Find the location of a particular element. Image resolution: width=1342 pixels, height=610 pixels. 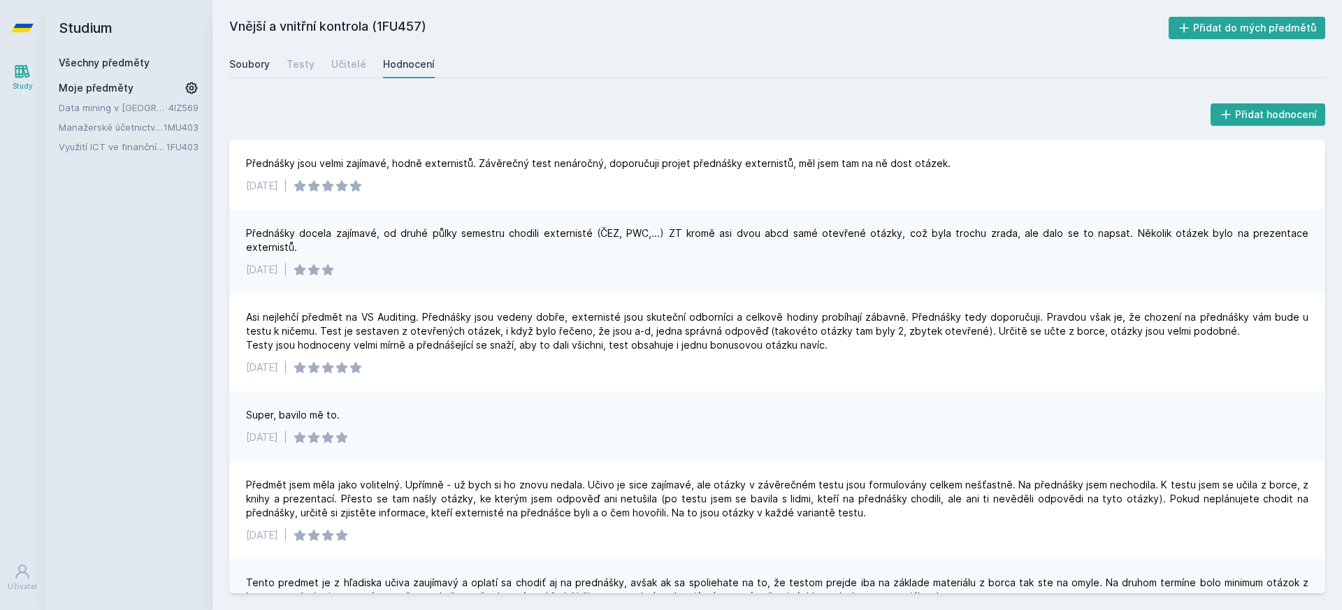

div: Hodnocení is located at coordinates (409, 64).